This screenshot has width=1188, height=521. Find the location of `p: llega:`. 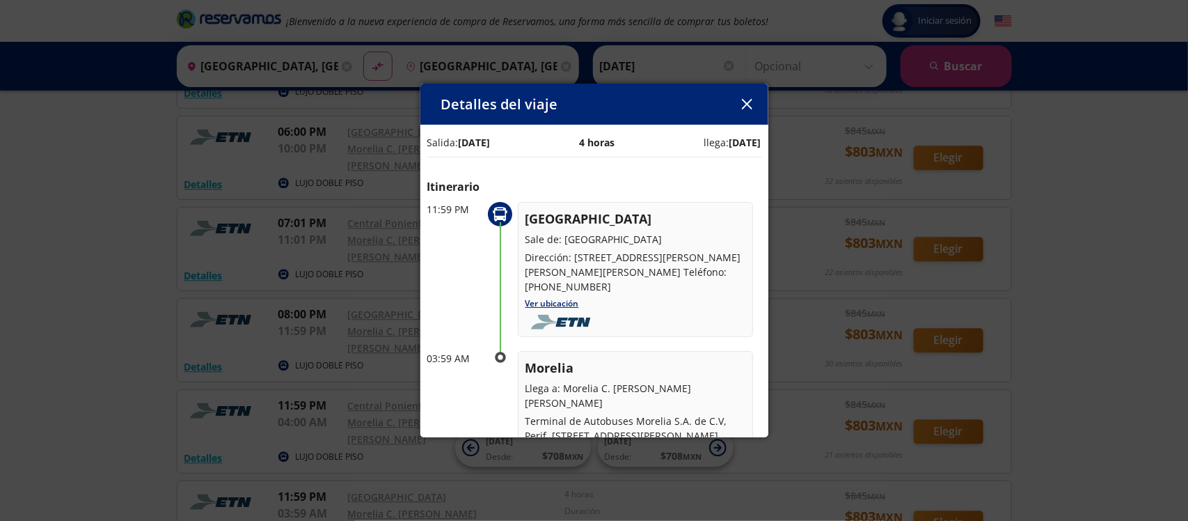

p: llega: is located at coordinates (733, 142).